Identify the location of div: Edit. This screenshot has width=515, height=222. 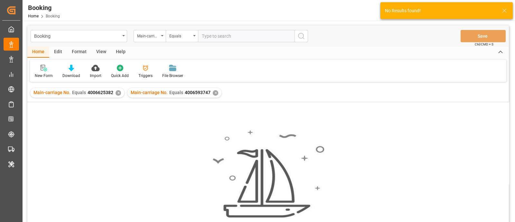
(58, 52).